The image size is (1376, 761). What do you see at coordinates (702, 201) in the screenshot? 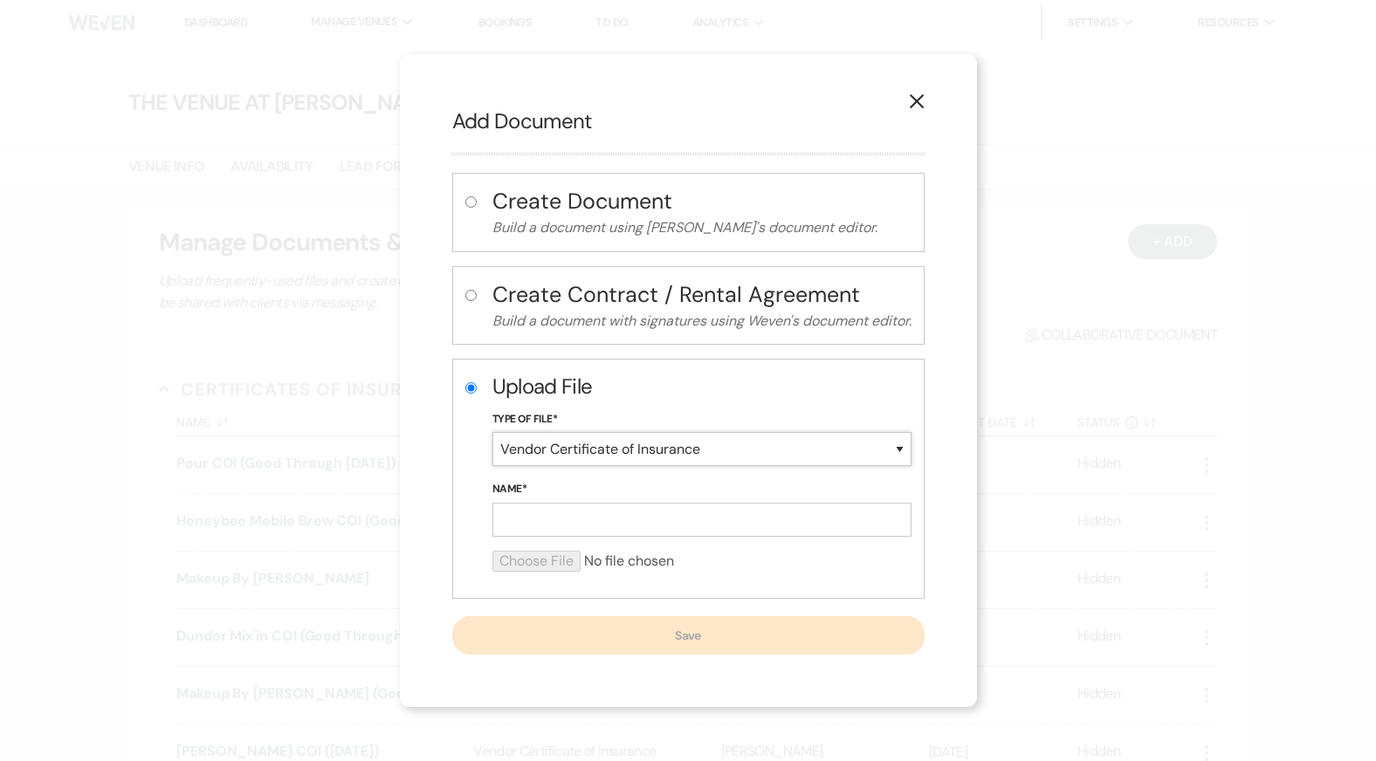
I see `h4: Create Document` at bounding box center [702, 201].